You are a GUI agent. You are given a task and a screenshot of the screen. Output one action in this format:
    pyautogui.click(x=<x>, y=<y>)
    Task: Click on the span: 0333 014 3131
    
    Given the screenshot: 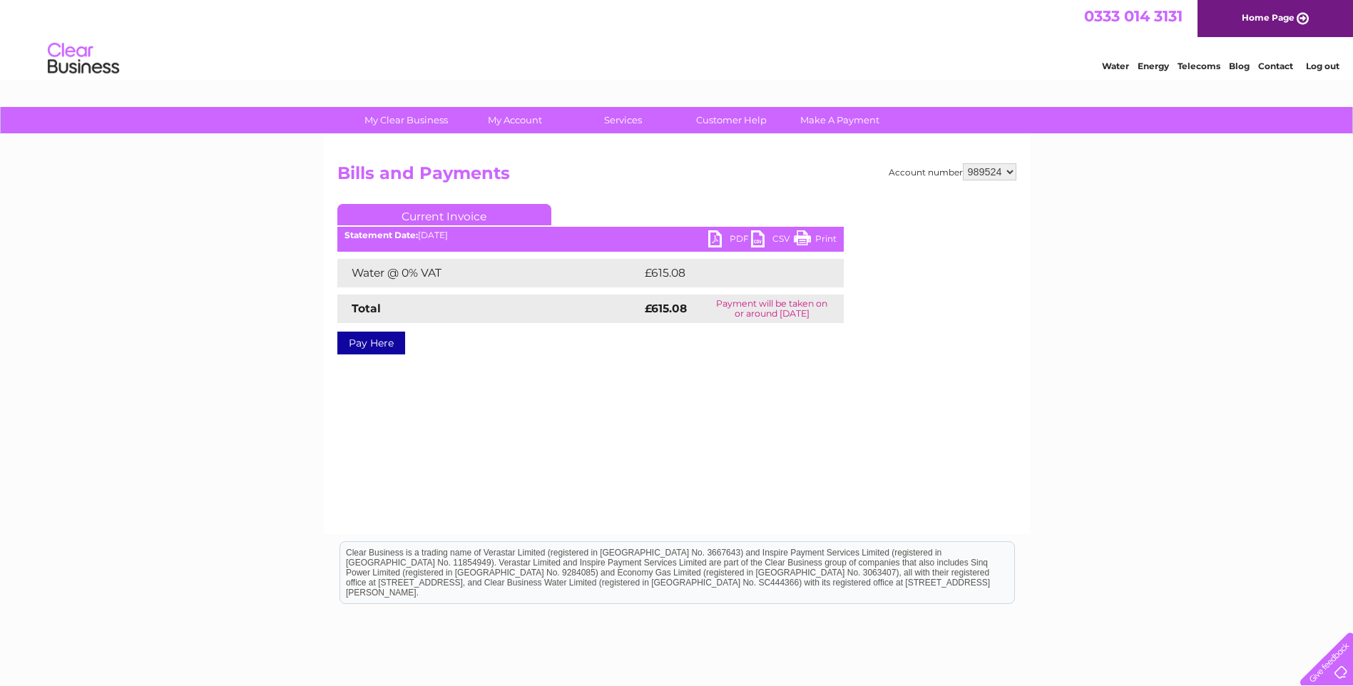 What is the action you would take?
    pyautogui.click(x=1134, y=16)
    